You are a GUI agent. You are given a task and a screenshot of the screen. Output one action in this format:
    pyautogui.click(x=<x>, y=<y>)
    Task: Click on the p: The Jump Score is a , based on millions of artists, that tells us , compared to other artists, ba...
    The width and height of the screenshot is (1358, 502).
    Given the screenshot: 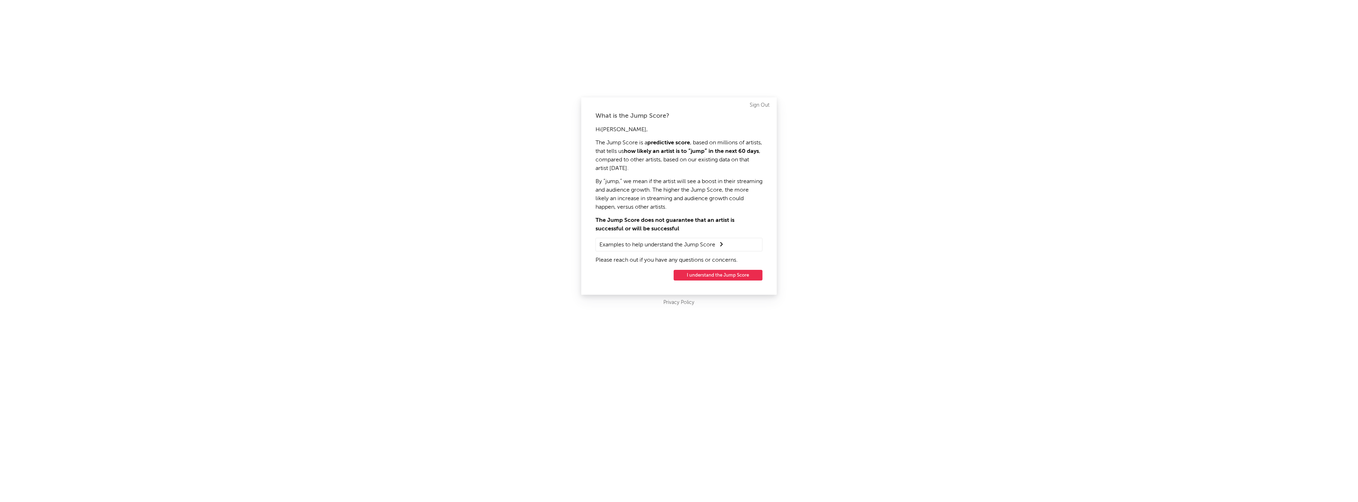 What is the action you would take?
    pyautogui.click(x=679, y=156)
    